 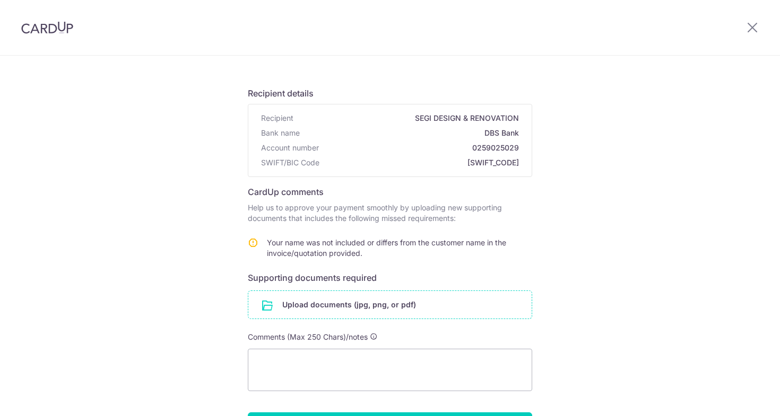 I want to click on img: CardUp, so click(x=47, y=28).